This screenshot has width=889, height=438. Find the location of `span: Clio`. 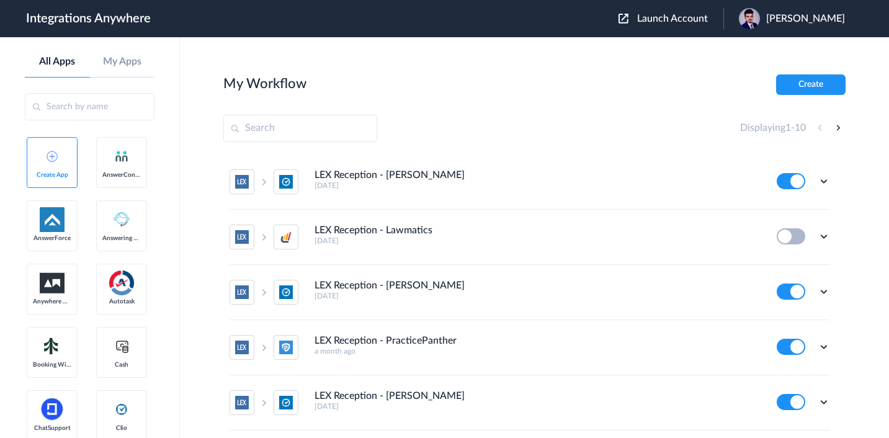

span: Clio is located at coordinates (122, 428).